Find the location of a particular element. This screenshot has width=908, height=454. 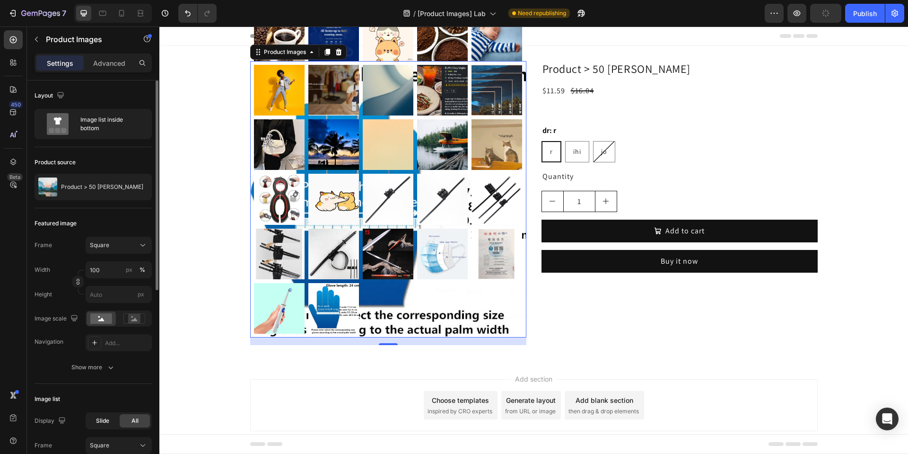

div: Open Intercom Messenger is located at coordinates (888, 419).